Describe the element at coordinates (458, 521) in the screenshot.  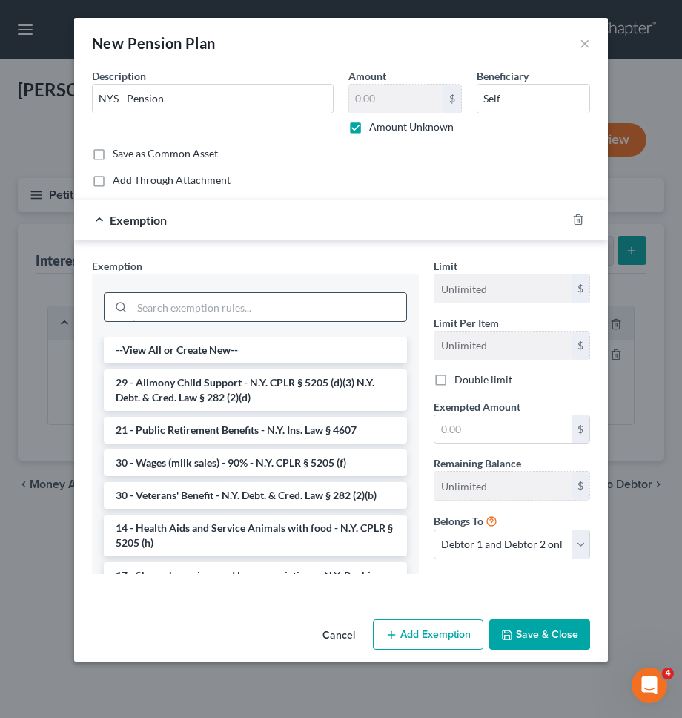
I see `span: Belongs To` at that location.